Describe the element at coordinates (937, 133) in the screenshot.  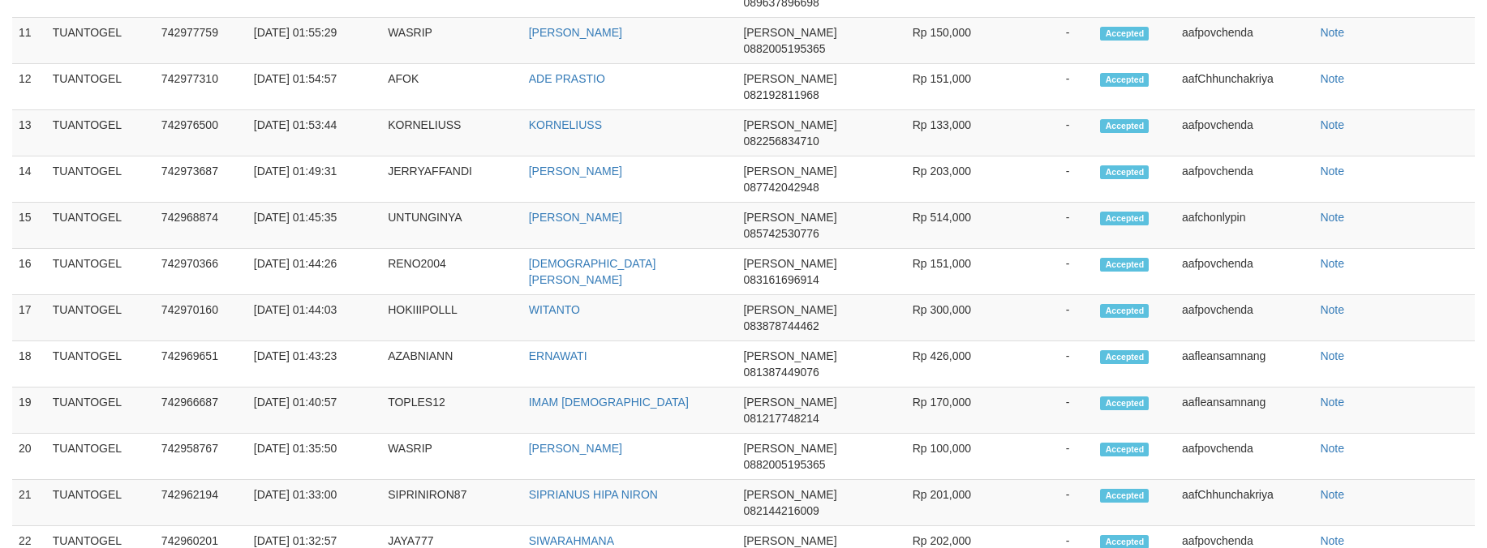
I see `td: Rp 133,000` at that location.